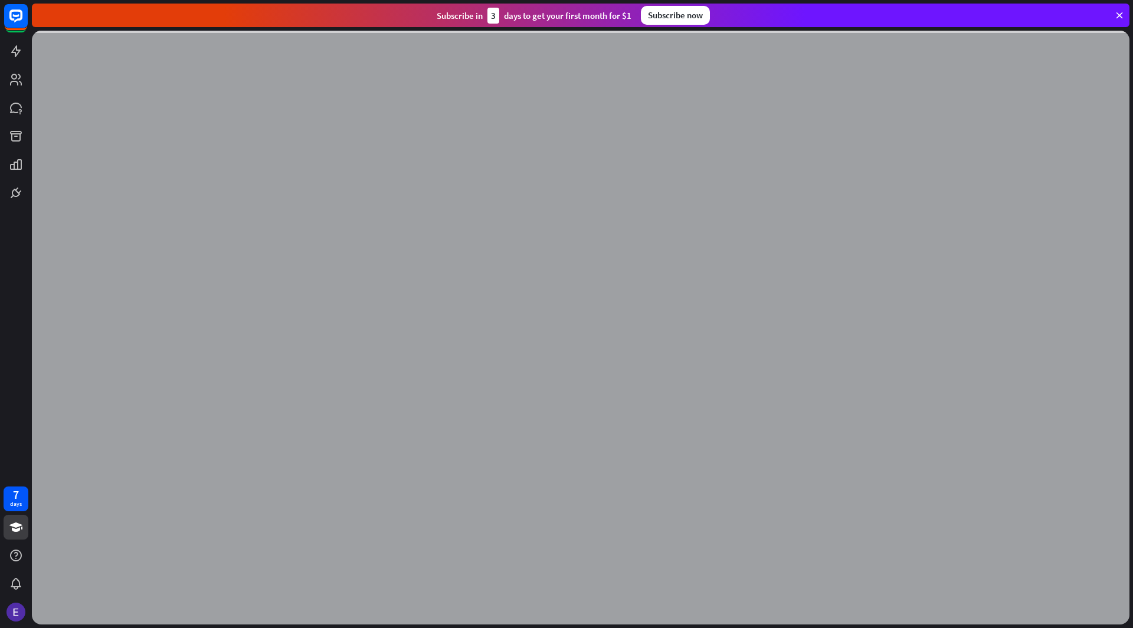  What do you see at coordinates (493, 15) in the screenshot?
I see `div: 3` at bounding box center [493, 15].